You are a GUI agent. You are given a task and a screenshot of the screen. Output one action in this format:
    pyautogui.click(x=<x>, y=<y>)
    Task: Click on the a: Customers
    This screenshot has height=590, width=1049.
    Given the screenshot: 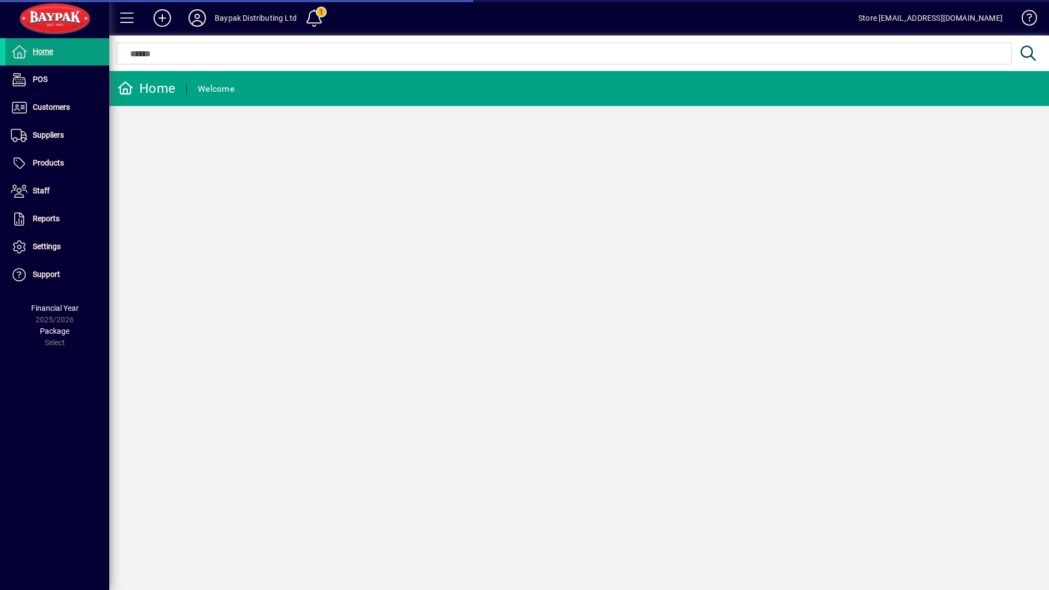 What is the action you would take?
    pyautogui.click(x=57, y=108)
    